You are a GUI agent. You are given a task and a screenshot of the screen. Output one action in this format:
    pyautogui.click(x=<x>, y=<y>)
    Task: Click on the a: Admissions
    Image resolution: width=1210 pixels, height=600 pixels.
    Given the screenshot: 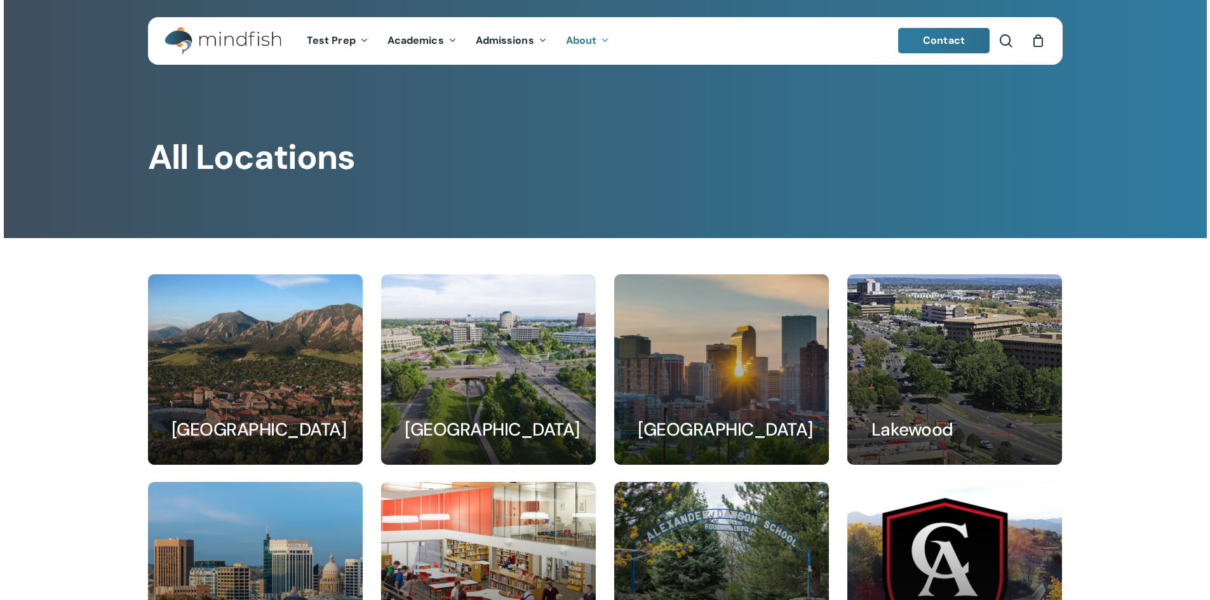 What is the action you would take?
    pyautogui.click(x=511, y=41)
    